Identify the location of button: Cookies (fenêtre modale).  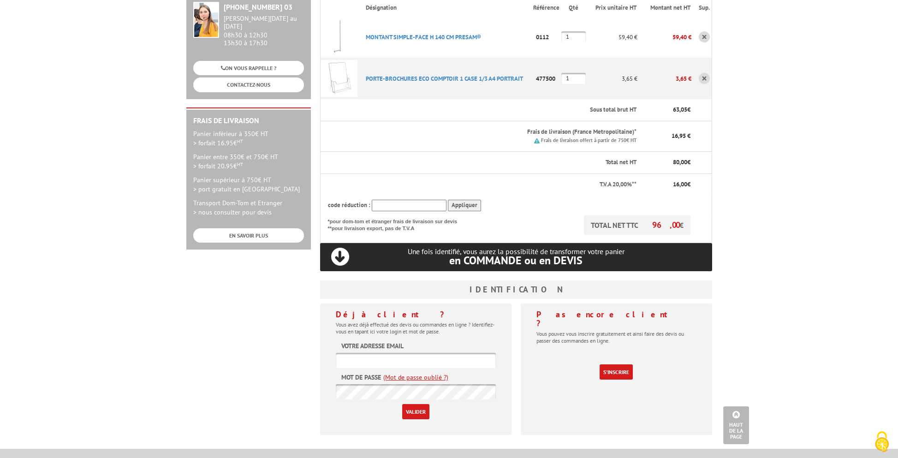
(882, 442).